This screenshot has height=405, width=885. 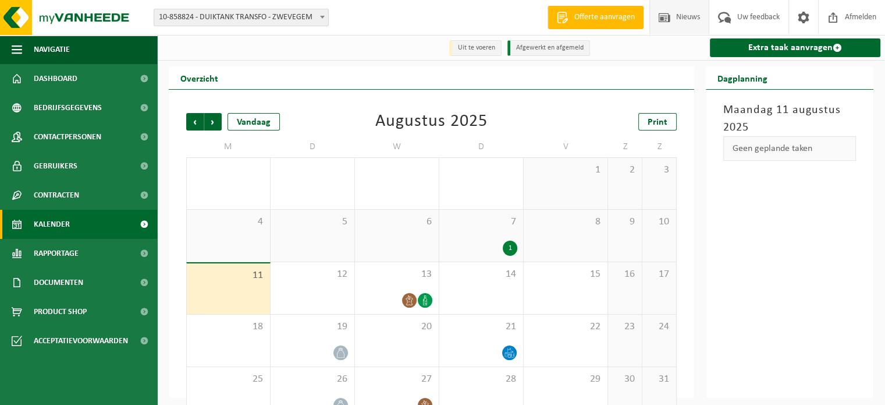 What do you see at coordinates (397, 379) in the screenshot?
I see `span: 27` at bounding box center [397, 379].